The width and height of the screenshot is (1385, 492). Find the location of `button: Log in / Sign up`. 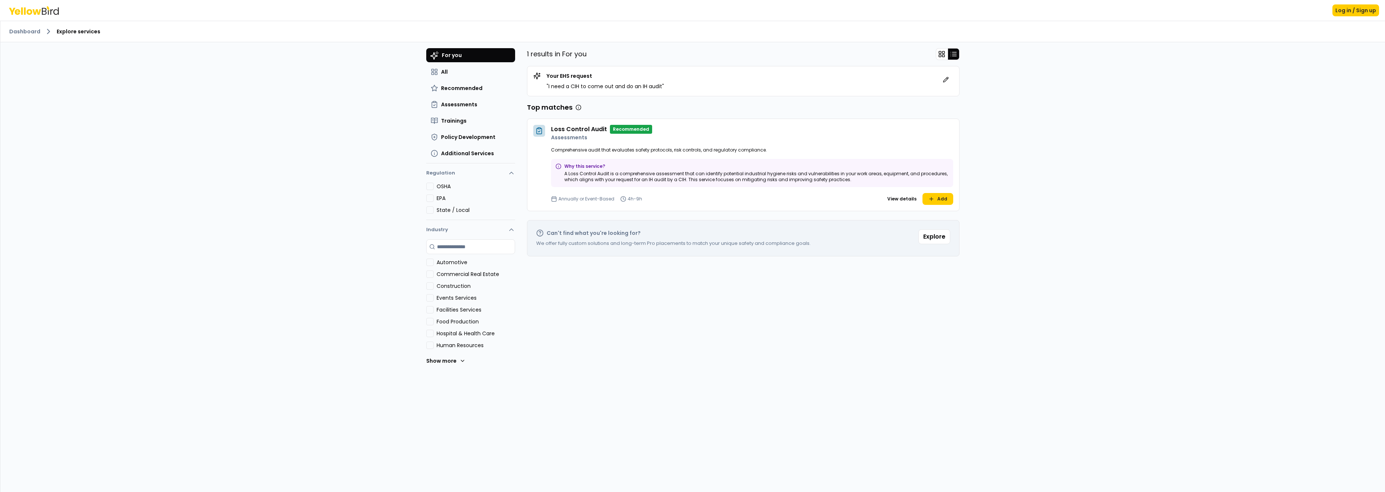

button: Log in / Sign up is located at coordinates (1356, 10).